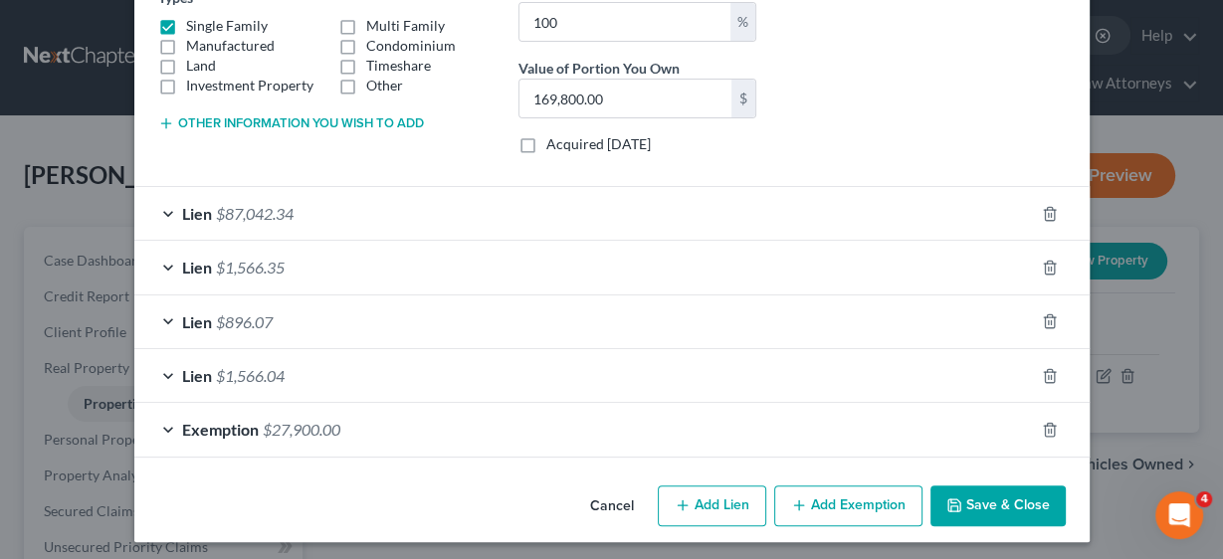  Describe the element at coordinates (411, 46) in the screenshot. I see `label: Condominium` at that location.